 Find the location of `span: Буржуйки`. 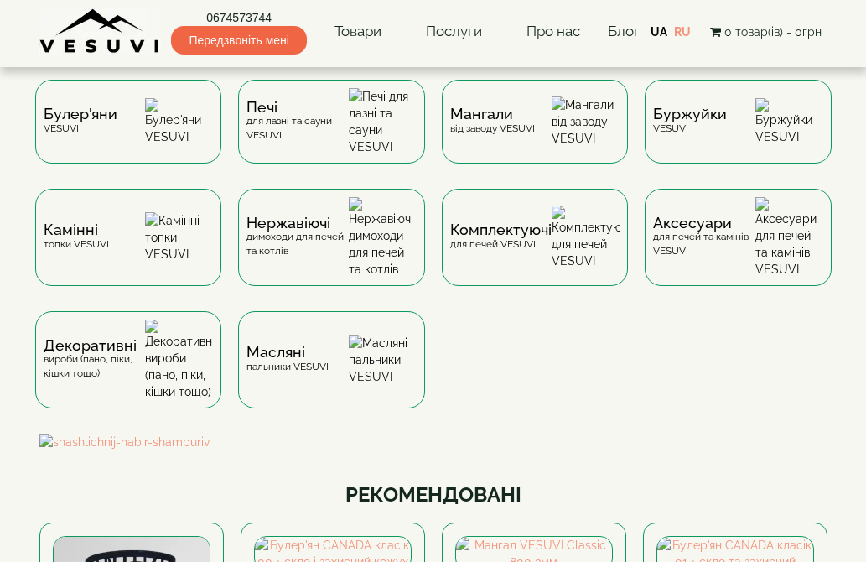

span: Буржуйки is located at coordinates (690, 114).